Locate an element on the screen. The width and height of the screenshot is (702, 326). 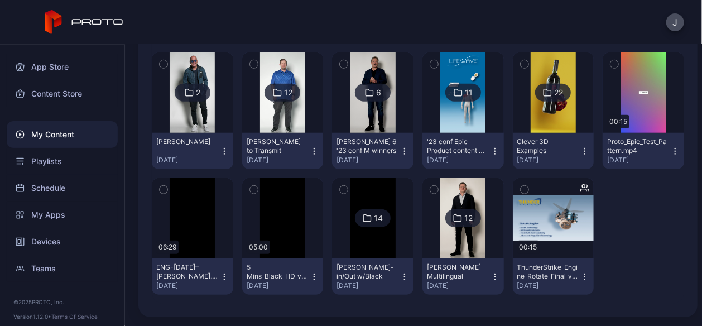
a: Playlists is located at coordinates (62, 161).